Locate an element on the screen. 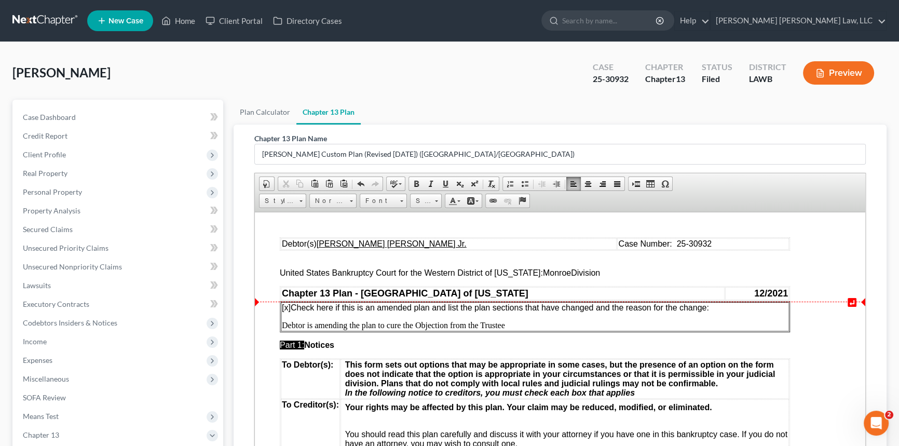 The image size is (899, 446). a: Subscript is located at coordinates (460, 184).